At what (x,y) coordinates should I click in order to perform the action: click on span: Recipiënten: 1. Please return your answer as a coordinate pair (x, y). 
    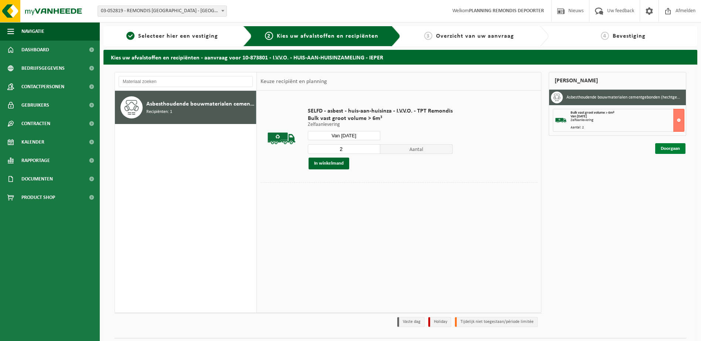
    Looking at the image, I should click on (159, 112).